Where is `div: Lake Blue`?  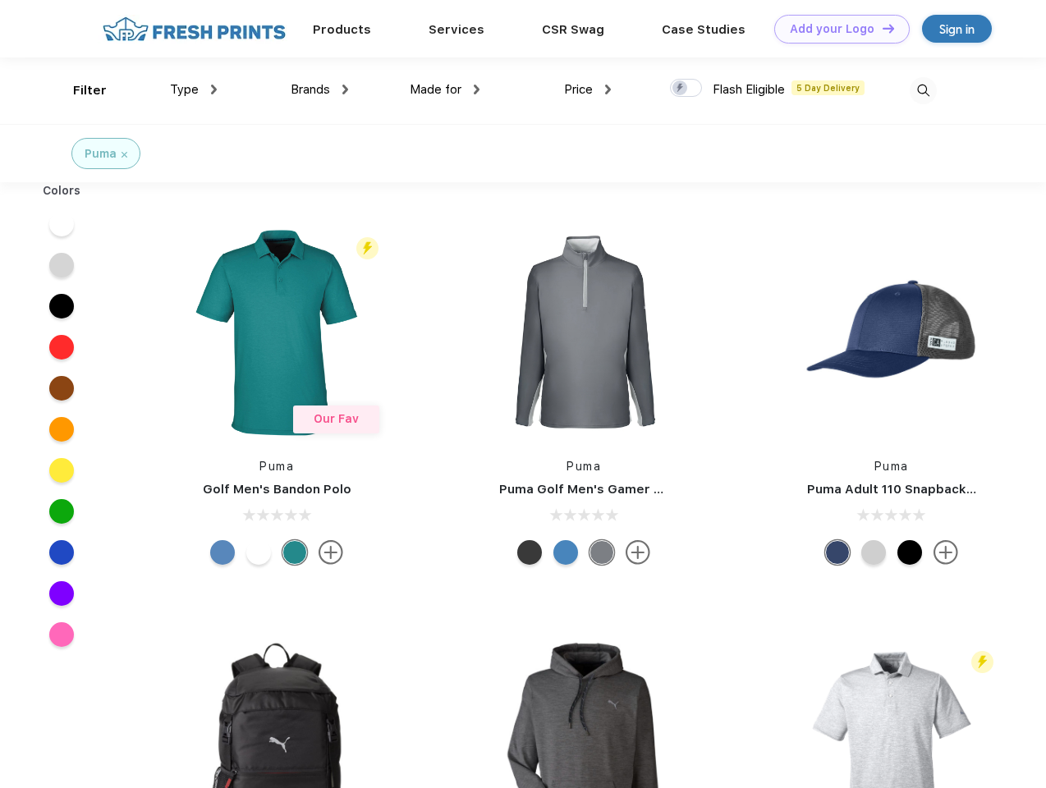 div: Lake Blue is located at coordinates (223, 553).